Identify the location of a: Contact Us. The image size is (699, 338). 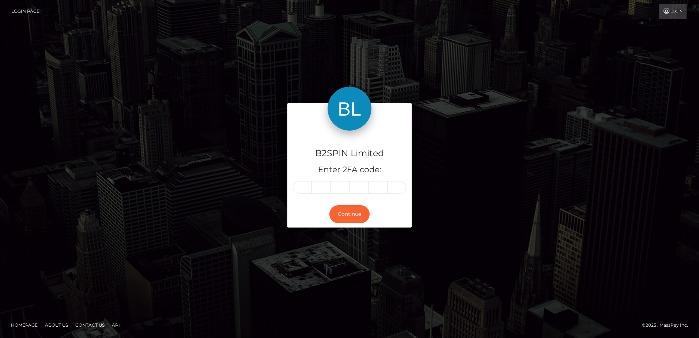
(90, 325).